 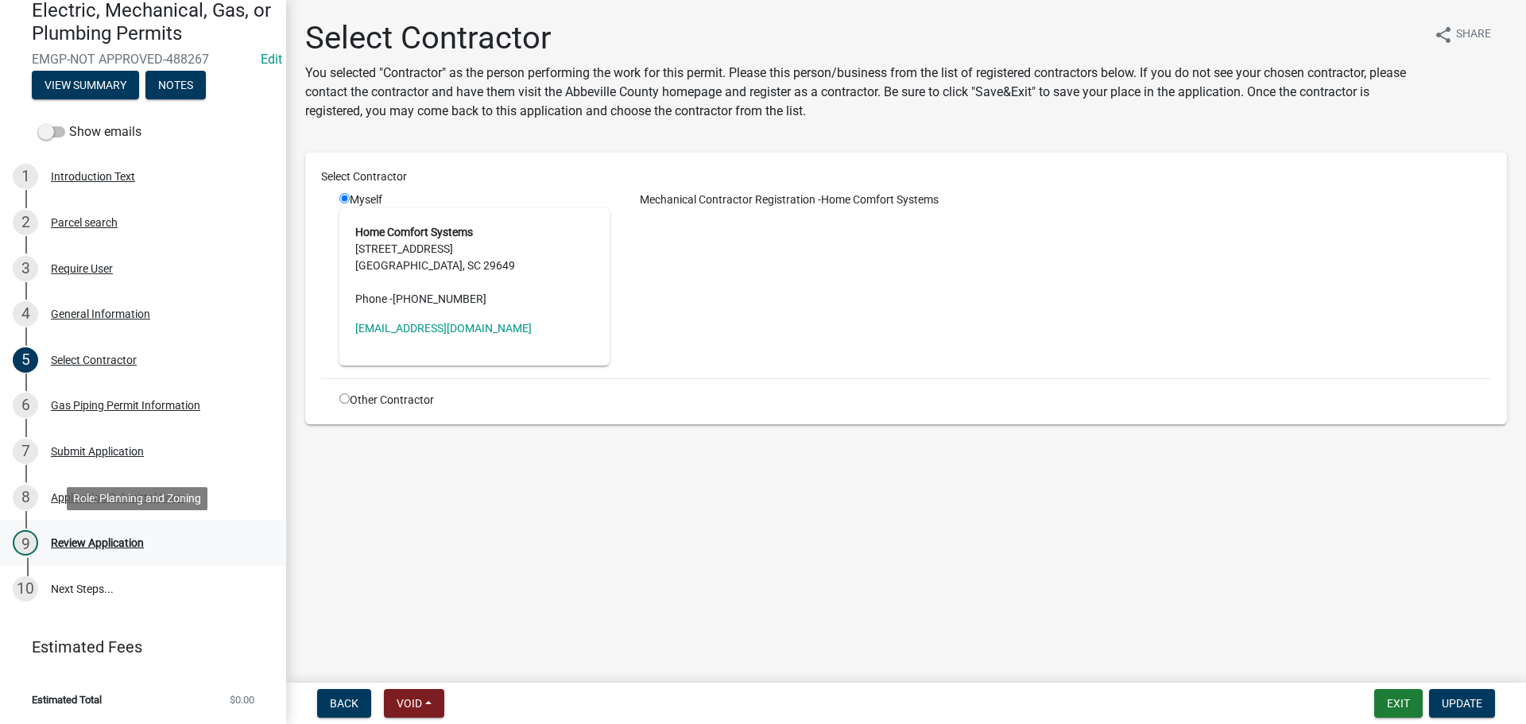 I want to click on button: Void, so click(x=414, y=703).